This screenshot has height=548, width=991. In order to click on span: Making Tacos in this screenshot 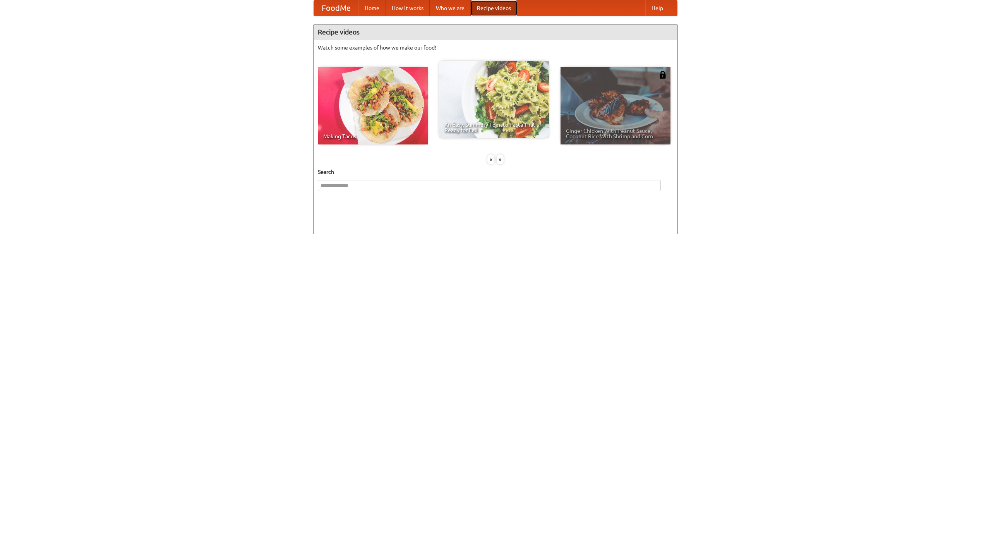, I will do `click(373, 136)`.